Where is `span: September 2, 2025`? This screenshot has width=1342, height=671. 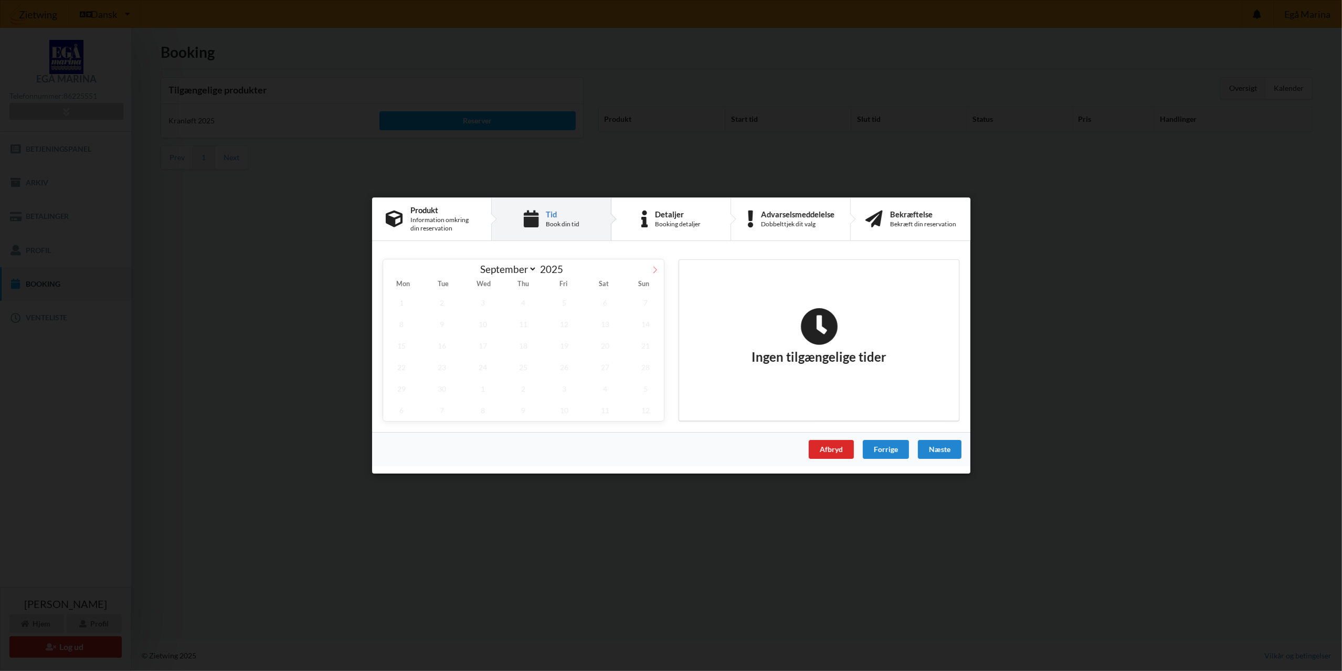 span: September 2, 2025 is located at coordinates (442, 302).